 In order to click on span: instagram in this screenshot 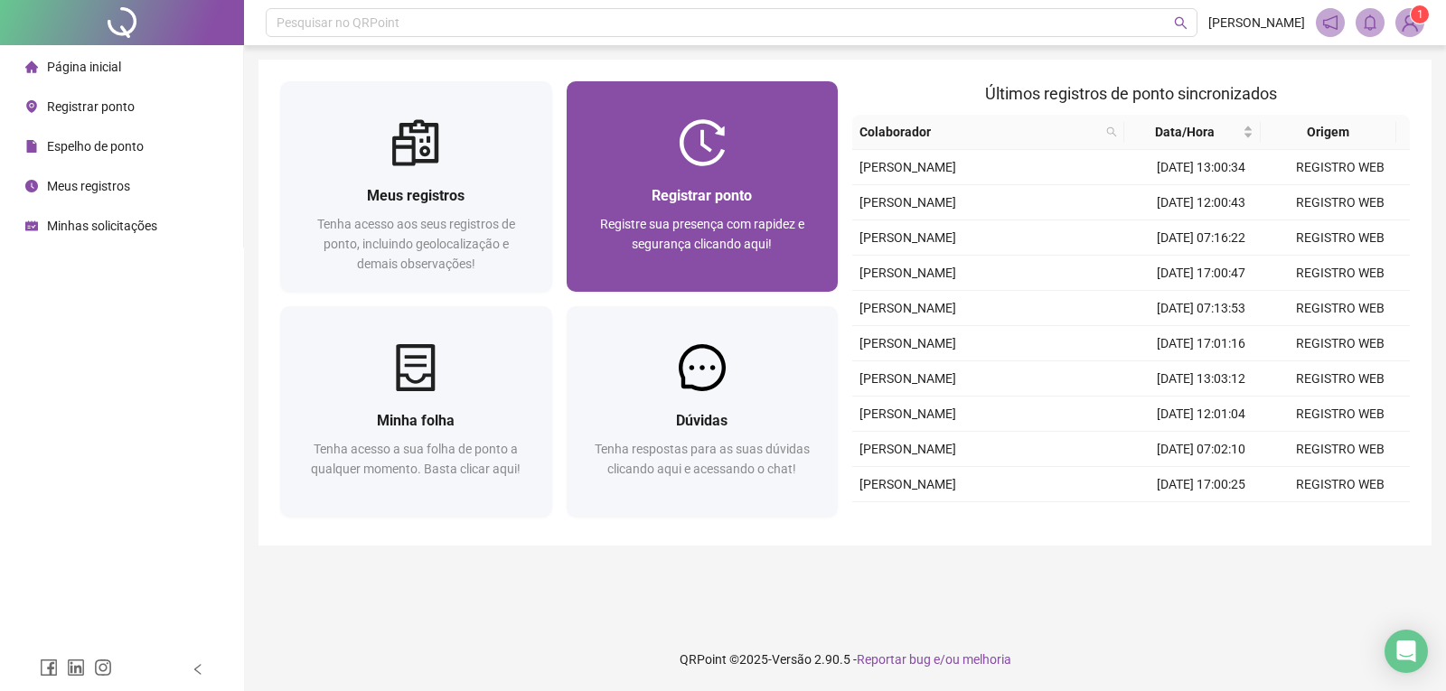, I will do `click(103, 668)`.